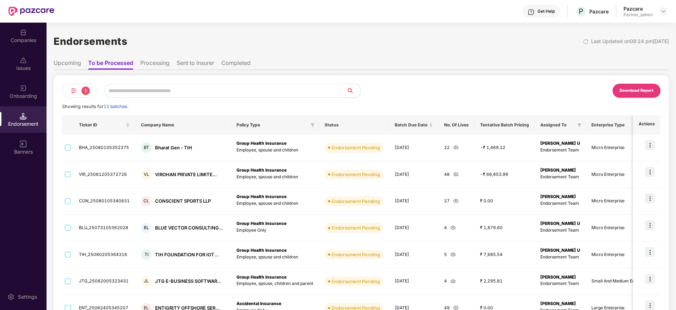  Describe the element at coordinates (621, 281) in the screenshot. I see `td: Small And Medium Enterprise` at that location.